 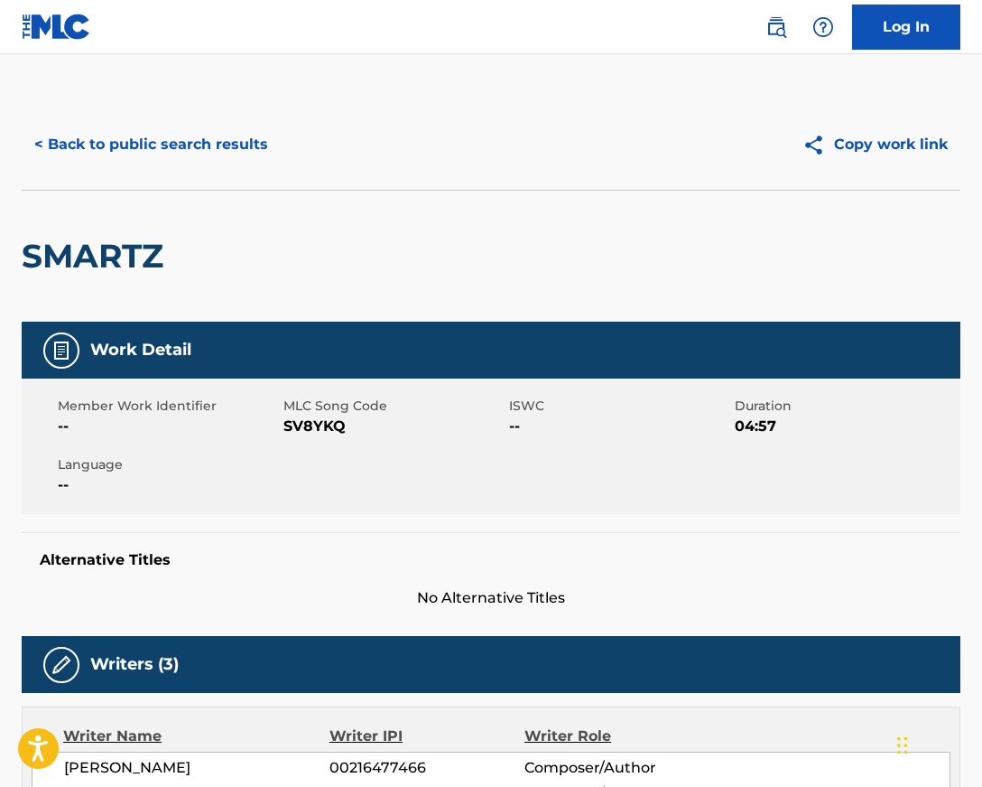 I want to click on button: Copy work link, so click(x=875, y=144).